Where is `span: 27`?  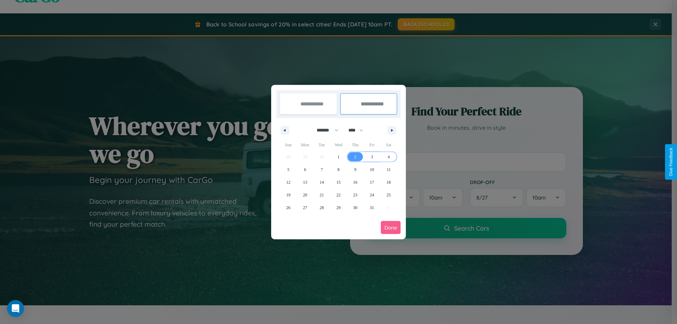 span: 27 is located at coordinates (305, 208).